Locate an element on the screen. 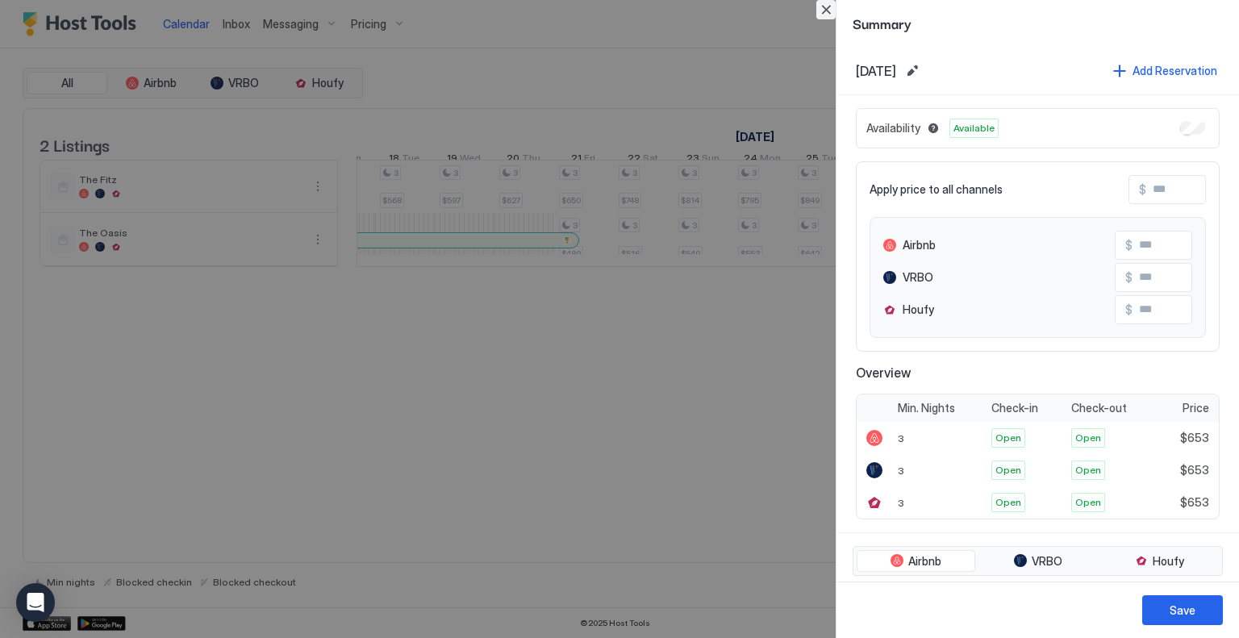 The image size is (1239, 638). span: Overview is located at coordinates (1038, 373).